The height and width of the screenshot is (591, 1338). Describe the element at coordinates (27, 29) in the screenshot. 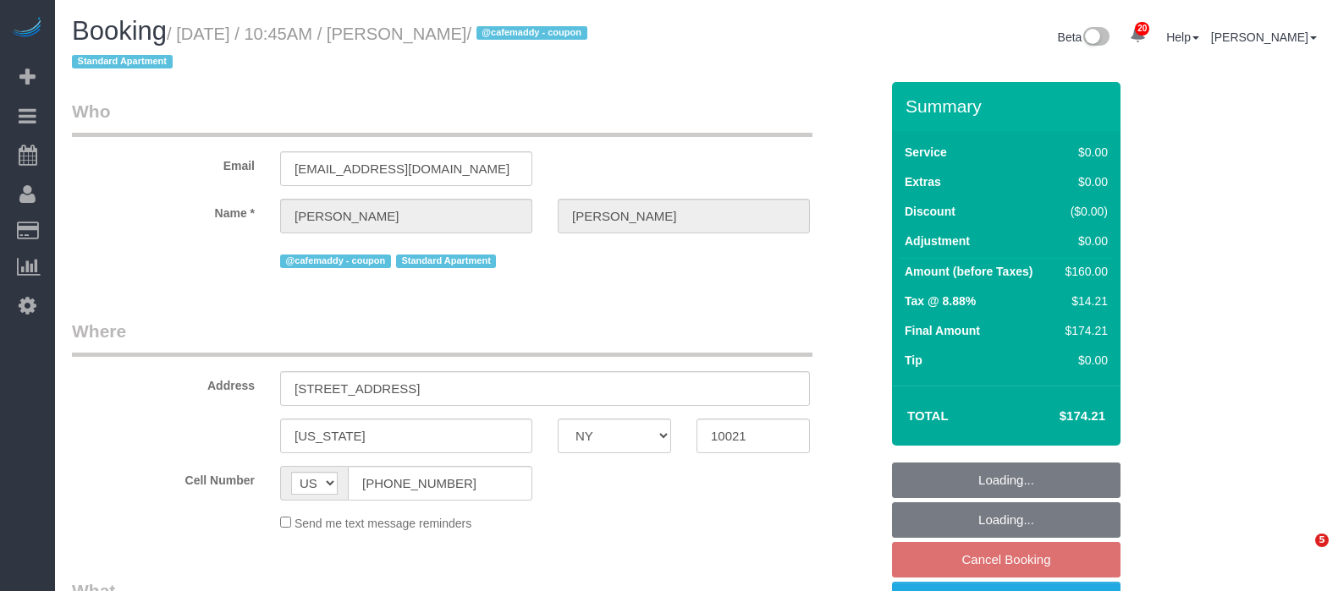

I see `img: Automaid Logo` at that location.